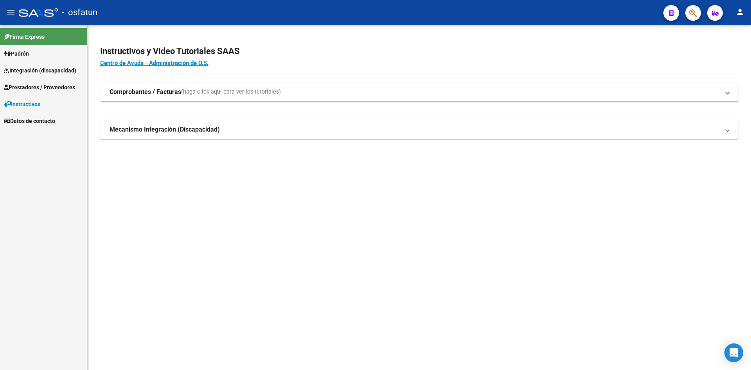  I want to click on span: Datos de contacto, so click(29, 121).